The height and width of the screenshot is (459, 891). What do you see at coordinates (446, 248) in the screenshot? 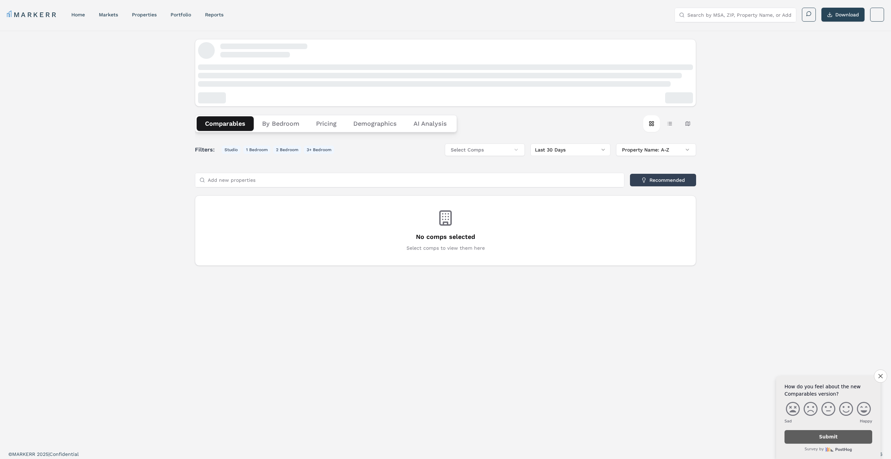
I see `p: Select comps to view them here` at bounding box center [446, 248].